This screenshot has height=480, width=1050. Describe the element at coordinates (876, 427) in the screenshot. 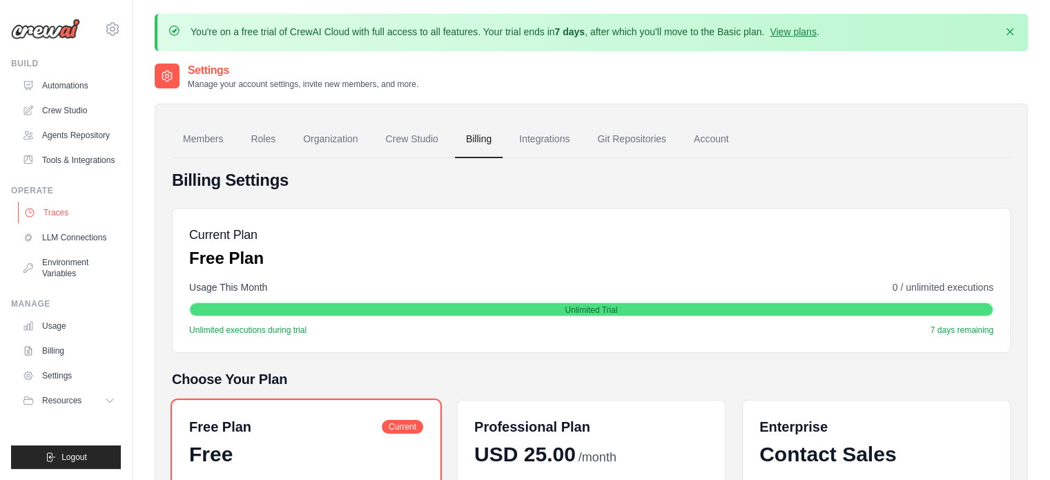

I see `h6: Enterprise` at that location.